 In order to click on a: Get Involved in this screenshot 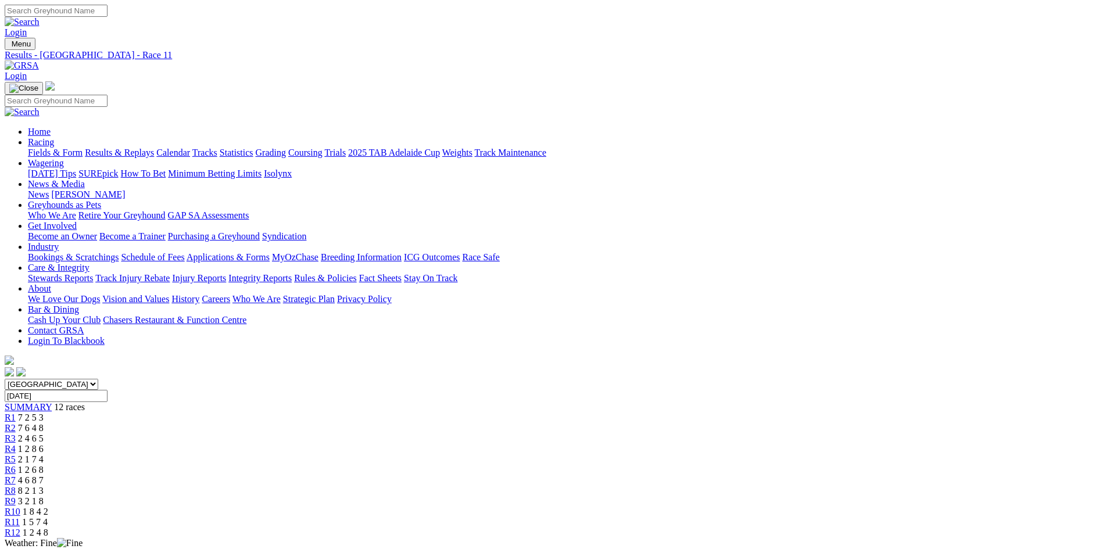, I will do `click(52, 225)`.